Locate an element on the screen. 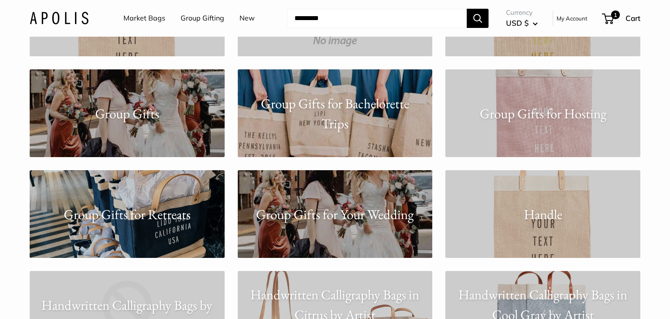 Image resolution: width=670 pixels, height=319 pixels. a: Group Gifts for Hosting is located at coordinates (543, 113).